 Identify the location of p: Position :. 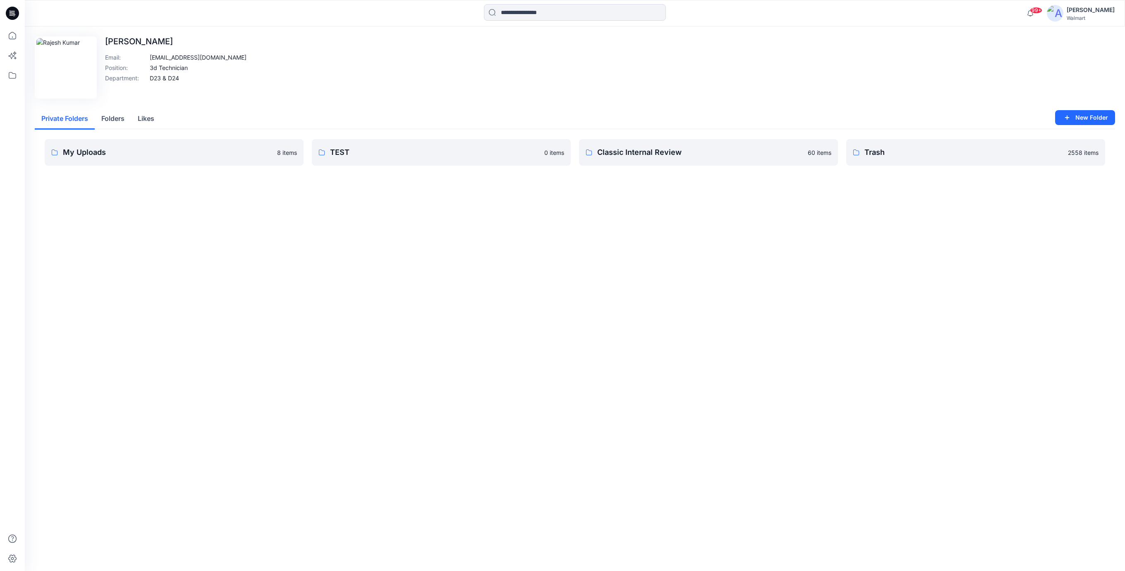
(126, 67).